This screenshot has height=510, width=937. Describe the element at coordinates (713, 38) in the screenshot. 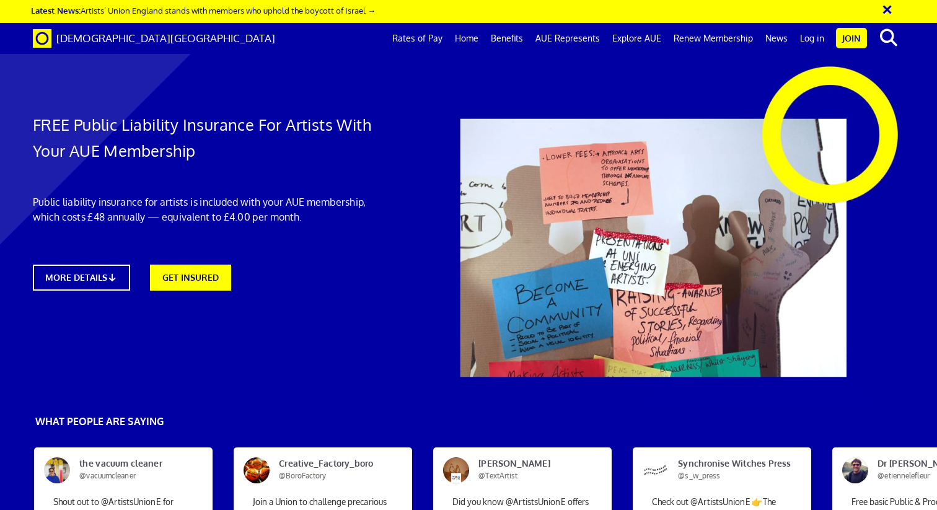

I see `a: Renew Membership` at that location.